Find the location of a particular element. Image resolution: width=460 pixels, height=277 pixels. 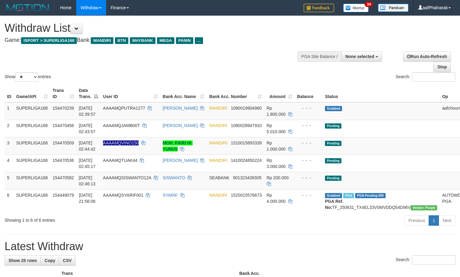

span: Copy is located at coordinates (50, 260).